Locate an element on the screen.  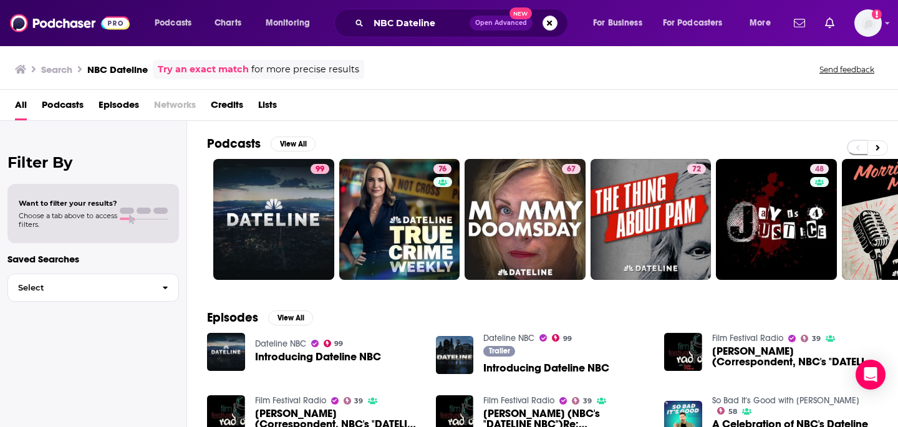
p: Saved Searches is located at coordinates (93, 259).